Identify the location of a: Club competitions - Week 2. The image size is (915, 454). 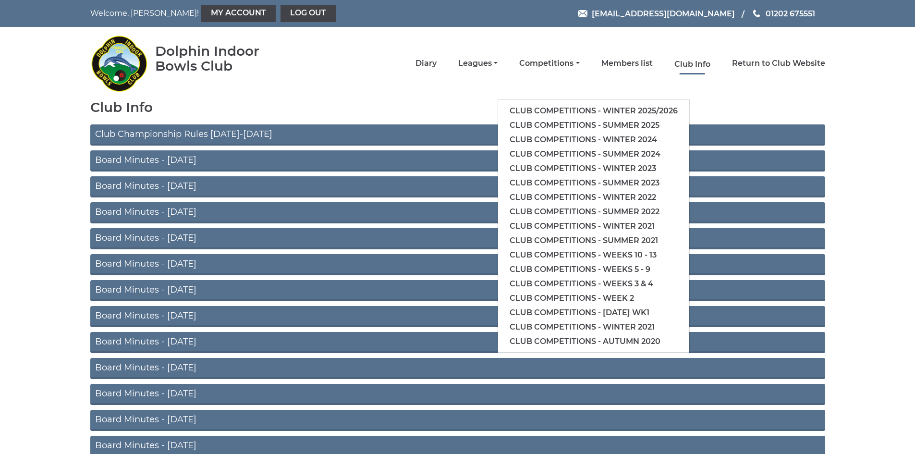
(594, 298).